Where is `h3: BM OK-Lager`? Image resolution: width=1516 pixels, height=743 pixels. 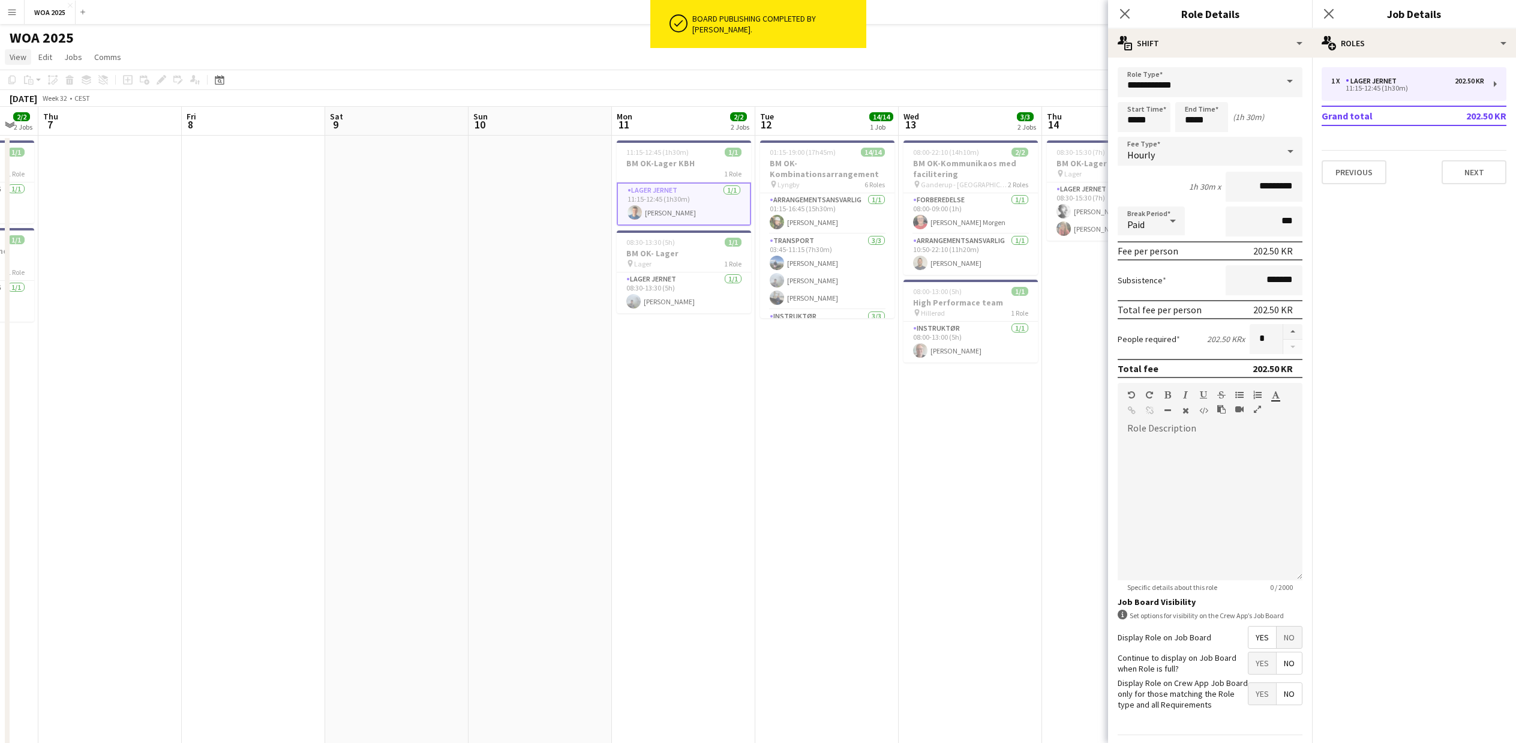 h3: BM OK-Lager is located at coordinates (1114, 163).